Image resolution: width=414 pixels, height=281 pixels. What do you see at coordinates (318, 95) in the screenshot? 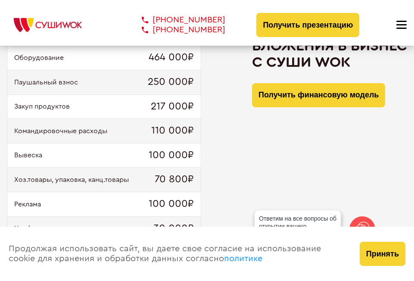
I see `button: Получить финансовую модель` at bounding box center [318, 95].